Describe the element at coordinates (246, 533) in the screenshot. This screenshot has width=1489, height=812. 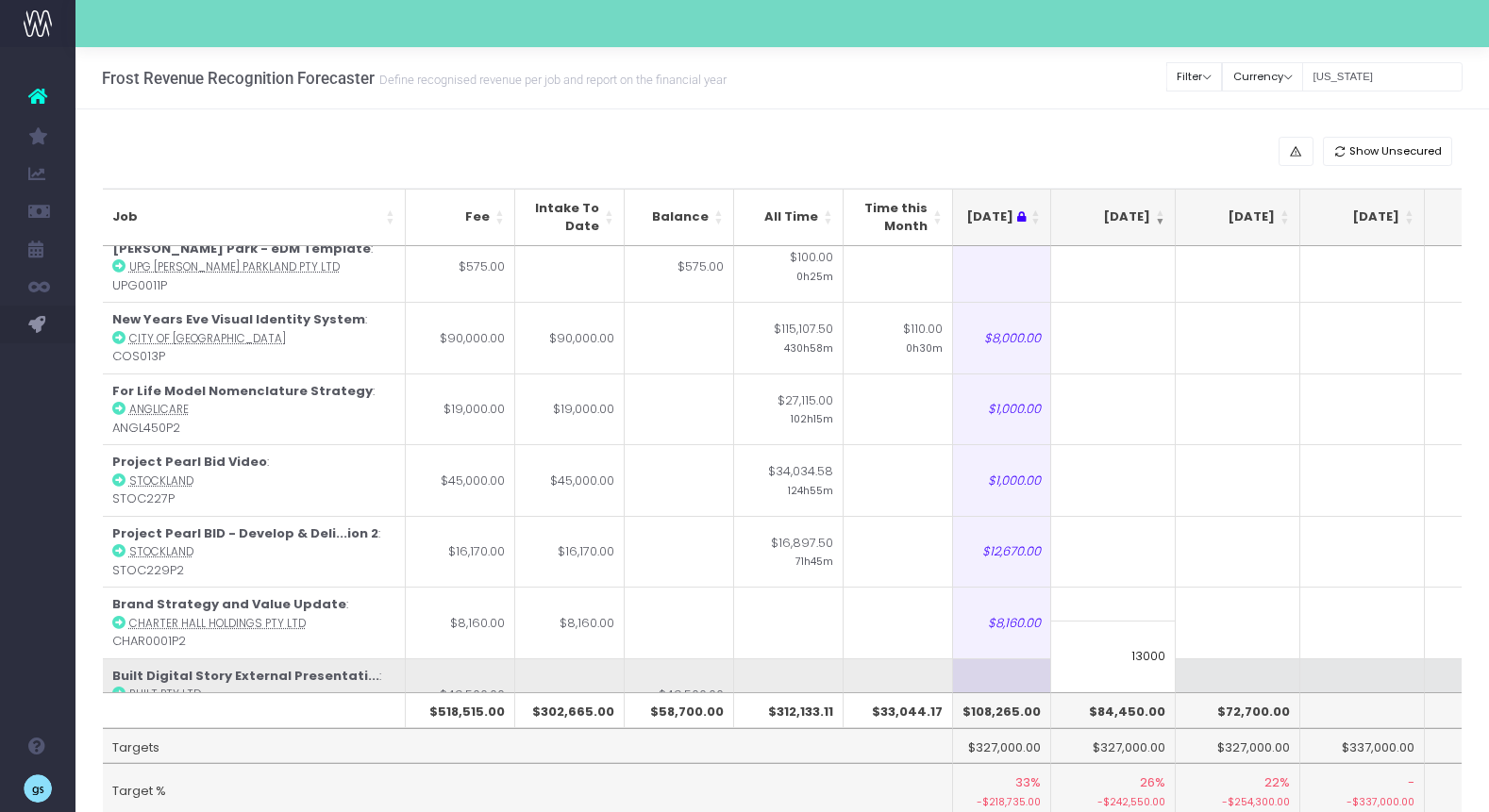
I see `strong: Project Pearl BID - Develop & Deli...ion 2` at that location.